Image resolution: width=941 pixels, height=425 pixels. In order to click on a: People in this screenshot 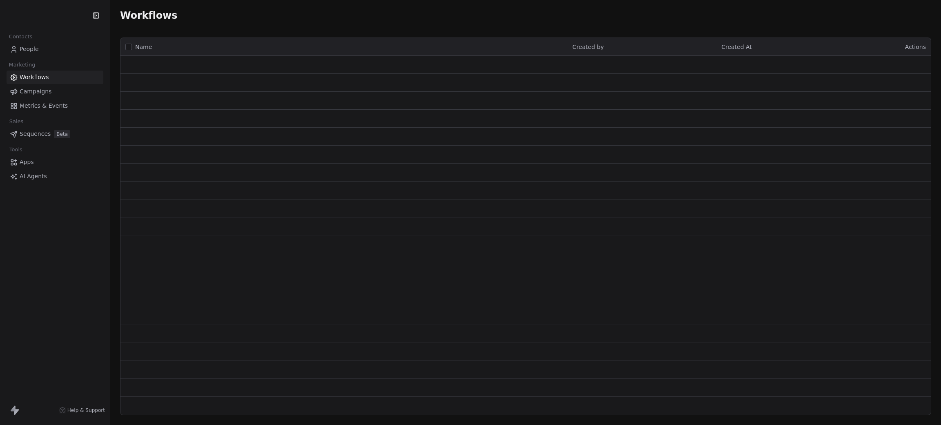, I will do `click(55, 49)`.